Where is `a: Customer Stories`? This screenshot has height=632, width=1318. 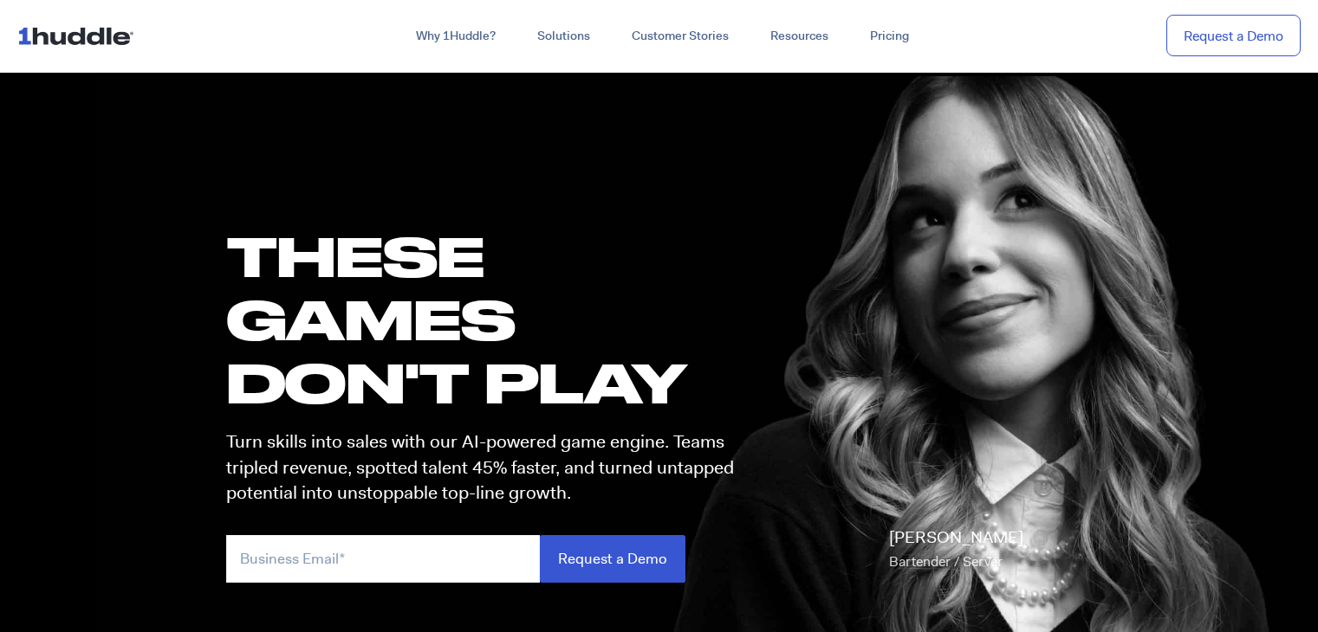
a: Customer Stories is located at coordinates (680, 36).